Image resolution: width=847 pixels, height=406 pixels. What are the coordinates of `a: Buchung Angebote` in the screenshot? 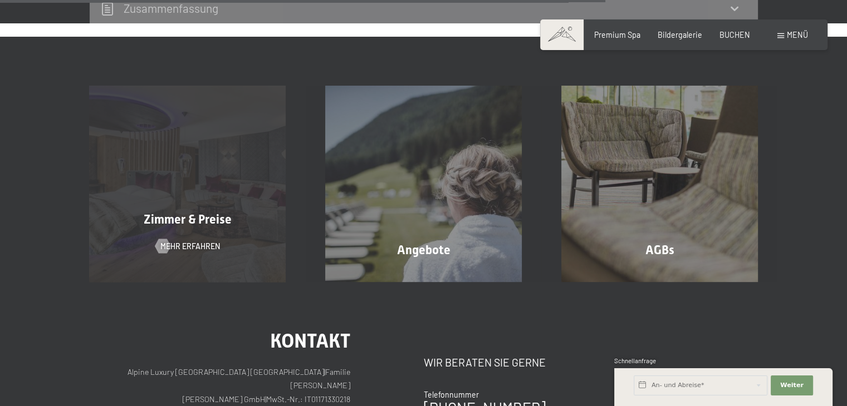 It's located at (424, 184).